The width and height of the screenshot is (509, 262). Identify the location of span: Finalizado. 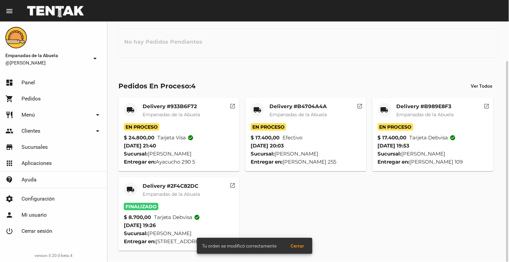
(141, 206).